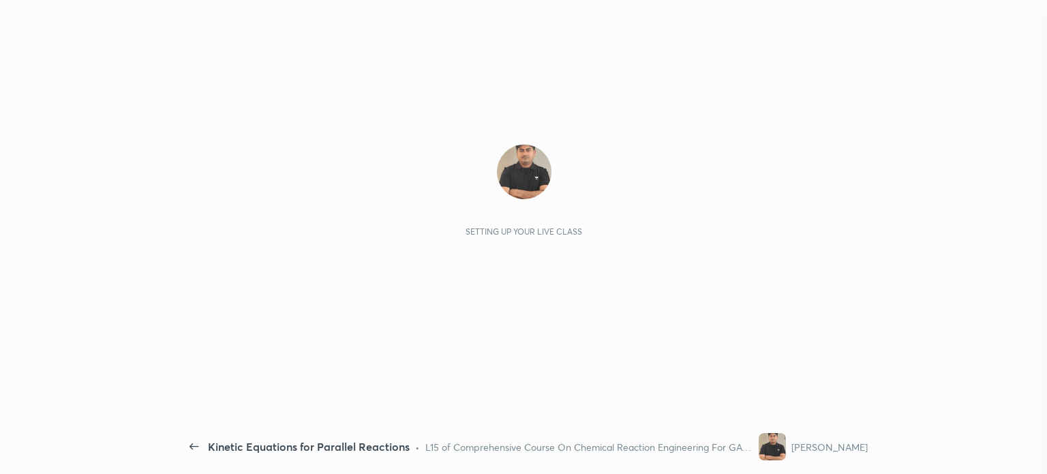 The height and width of the screenshot is (474, 1047). What do you see at coordinates (524, 231) in the screenshot?
I see `div: Setting up your live class` at bounding box center [524, 231].